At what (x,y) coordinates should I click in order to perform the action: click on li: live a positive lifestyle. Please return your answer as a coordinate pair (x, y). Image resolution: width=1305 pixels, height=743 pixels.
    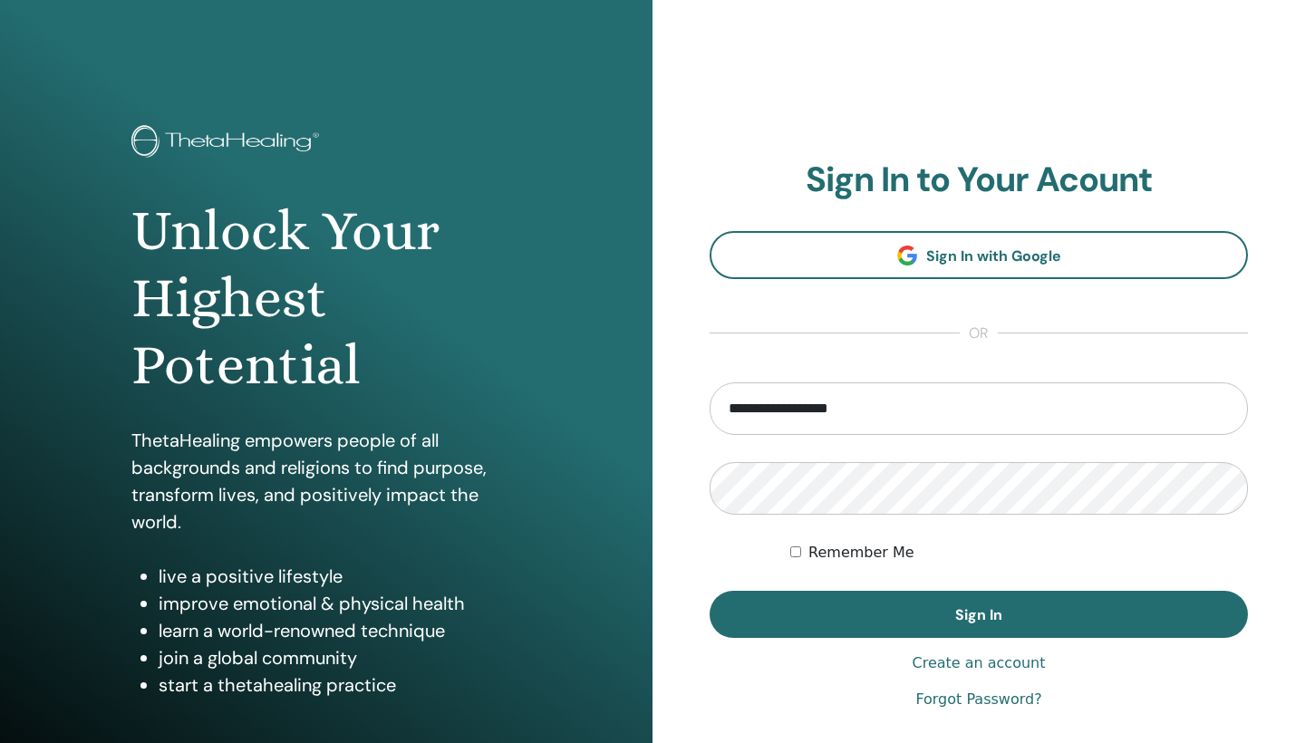
    Looking at the image, I should click on (340, 576).